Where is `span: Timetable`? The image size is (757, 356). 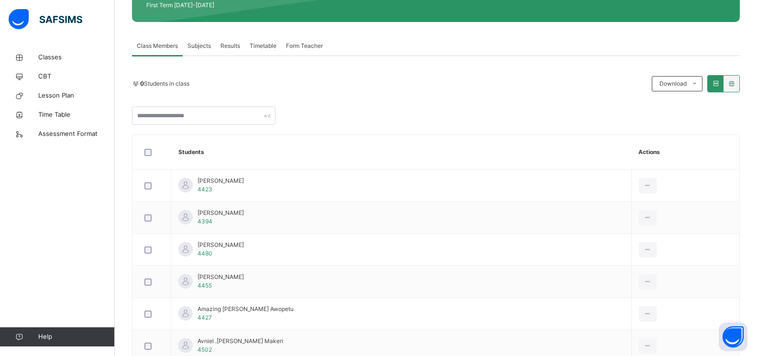 span: Timetable is located at coordinates (263, 46).